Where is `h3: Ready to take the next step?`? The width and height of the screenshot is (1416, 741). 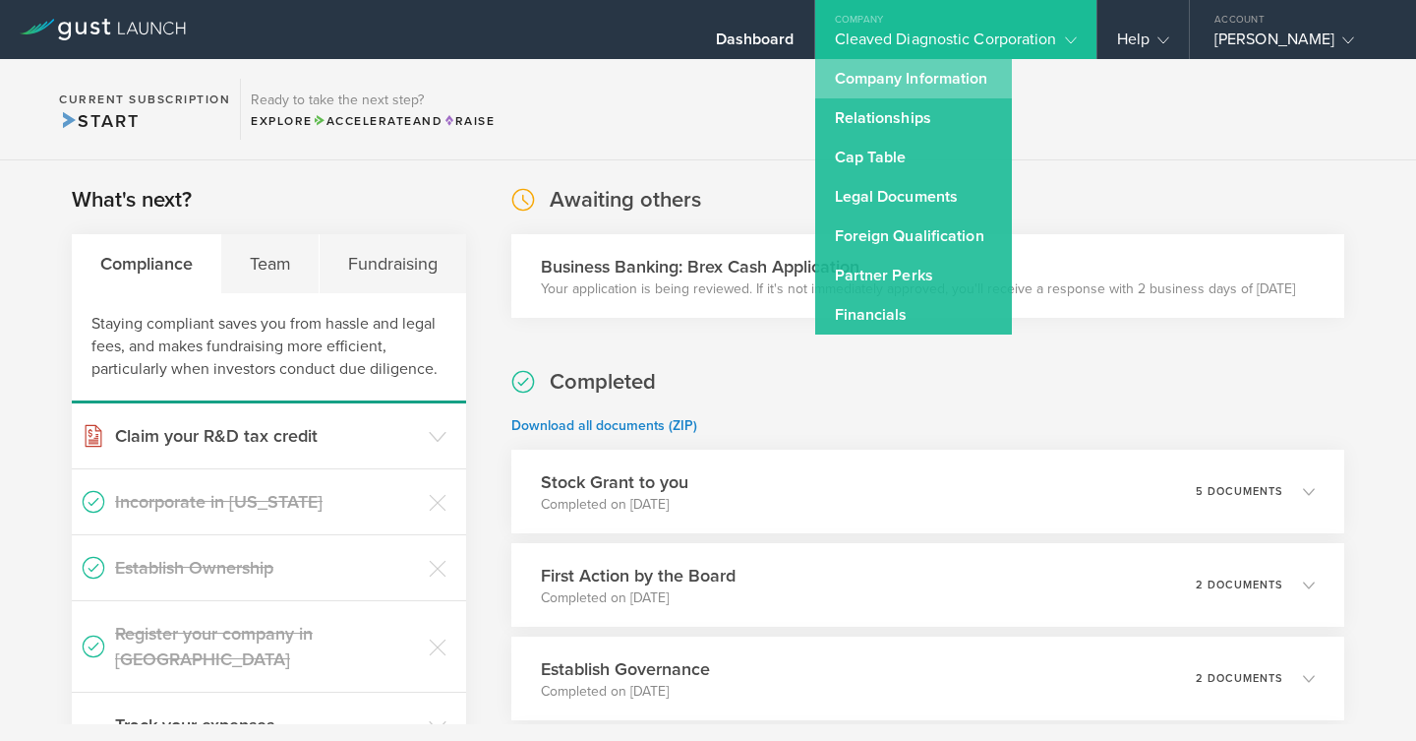 h3: Ready to take the next step? is located at coordinates (373, 100).